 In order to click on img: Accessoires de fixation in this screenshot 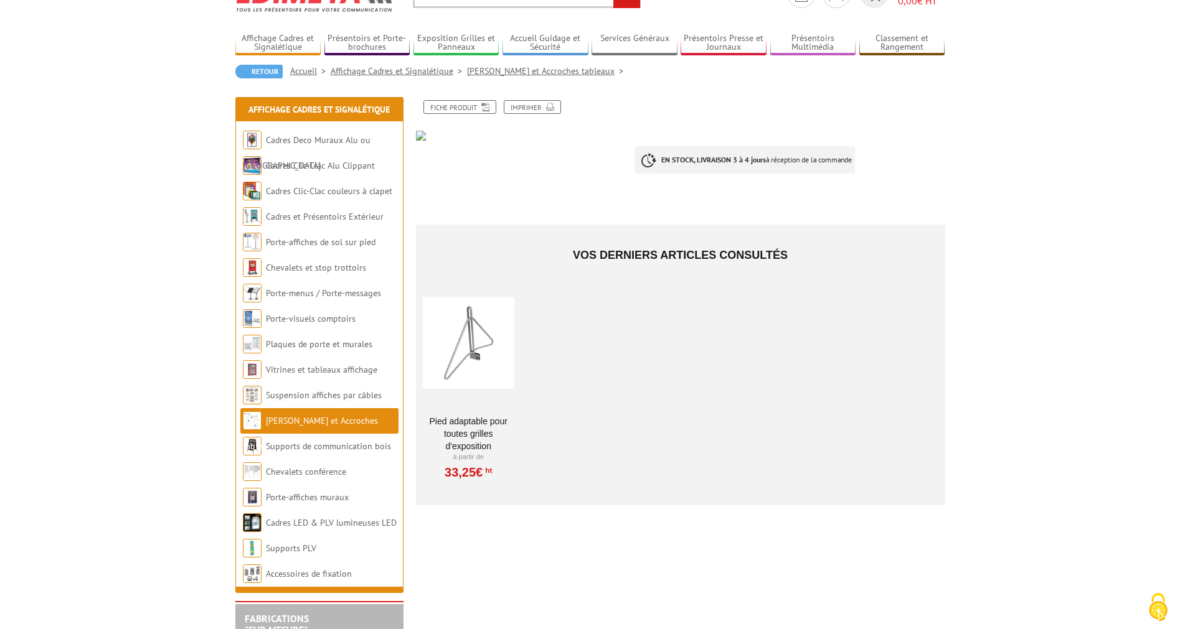, I will do `click(252, 574)`.